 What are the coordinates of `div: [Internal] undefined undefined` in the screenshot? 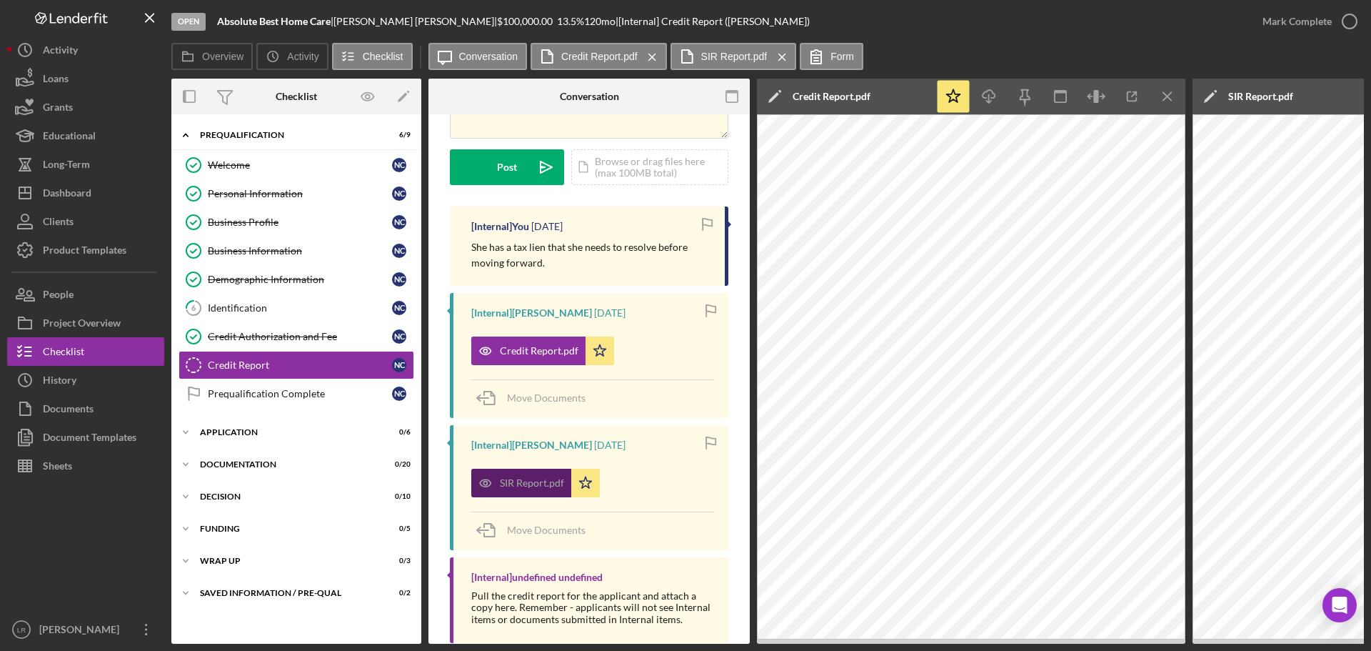 It's located at (537, 577).